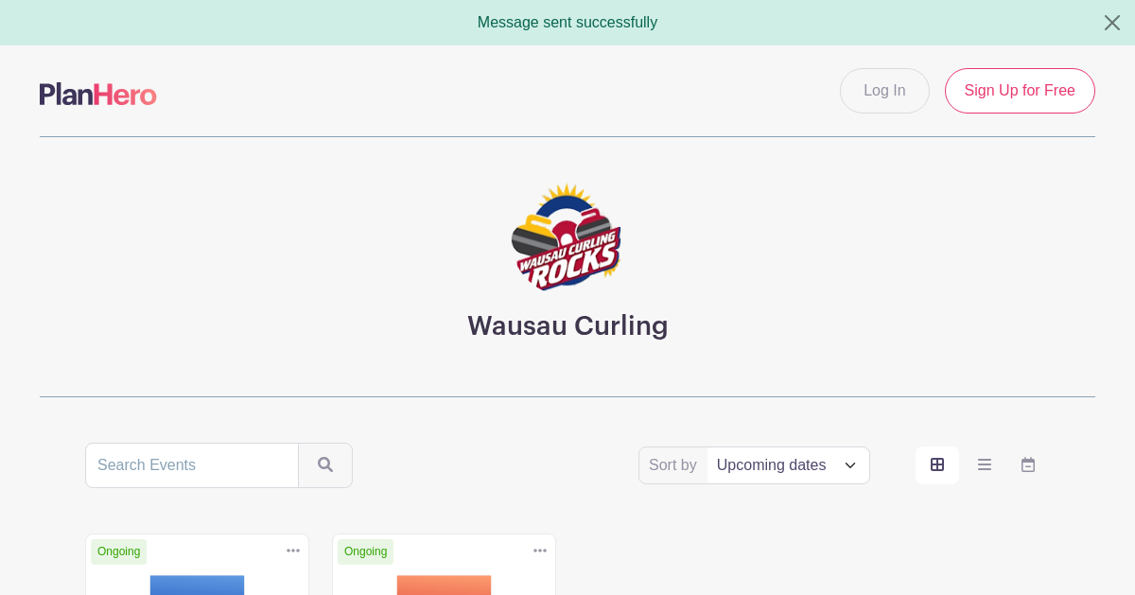 This screenshot has width=1135, height=595. Describe the element at coordinates (885, 91) in the screenshot. I see `a: Log In` at that location.